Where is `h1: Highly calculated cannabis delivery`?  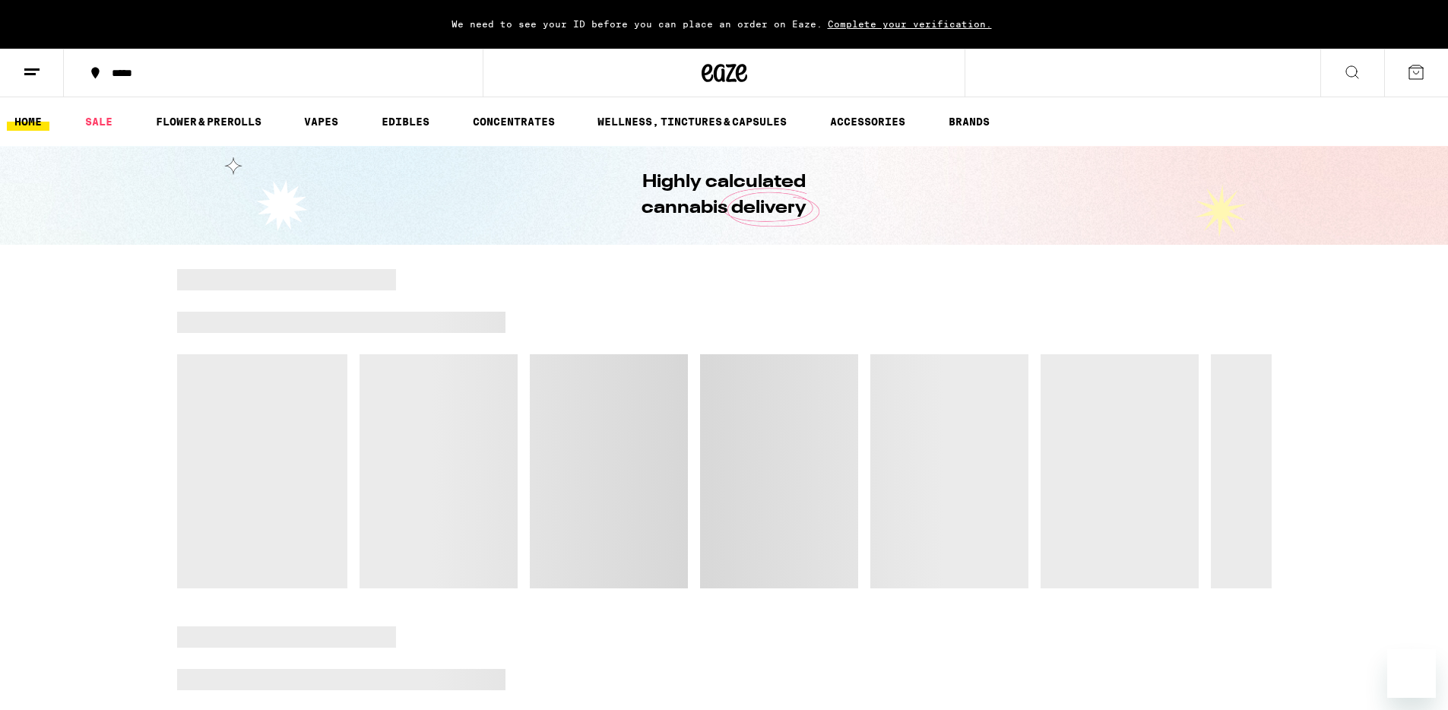
h1: Highly calculated cannabis delivery is located at coordinates (725, 195).